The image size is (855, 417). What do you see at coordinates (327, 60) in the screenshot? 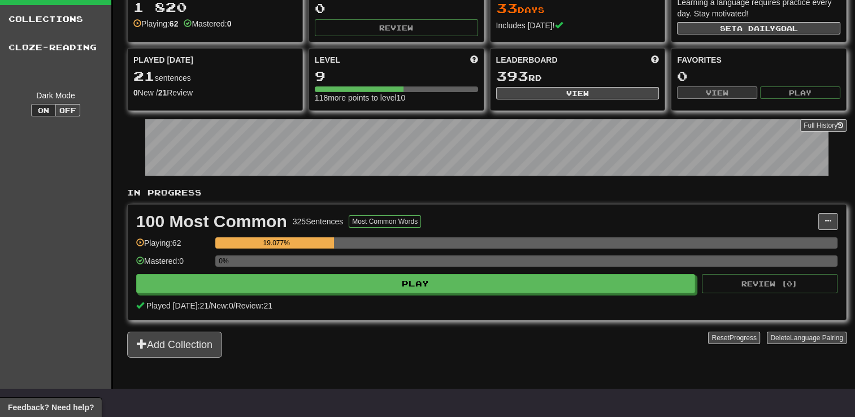
I see `span: Level` at bounding box center [327, 60].